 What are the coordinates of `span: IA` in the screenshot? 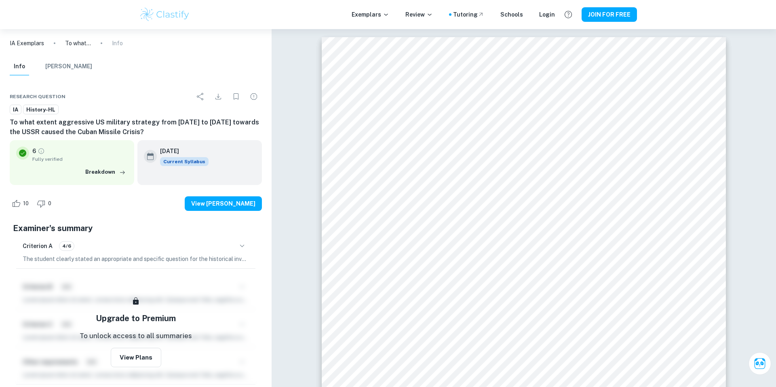 It's located at (15, 110).